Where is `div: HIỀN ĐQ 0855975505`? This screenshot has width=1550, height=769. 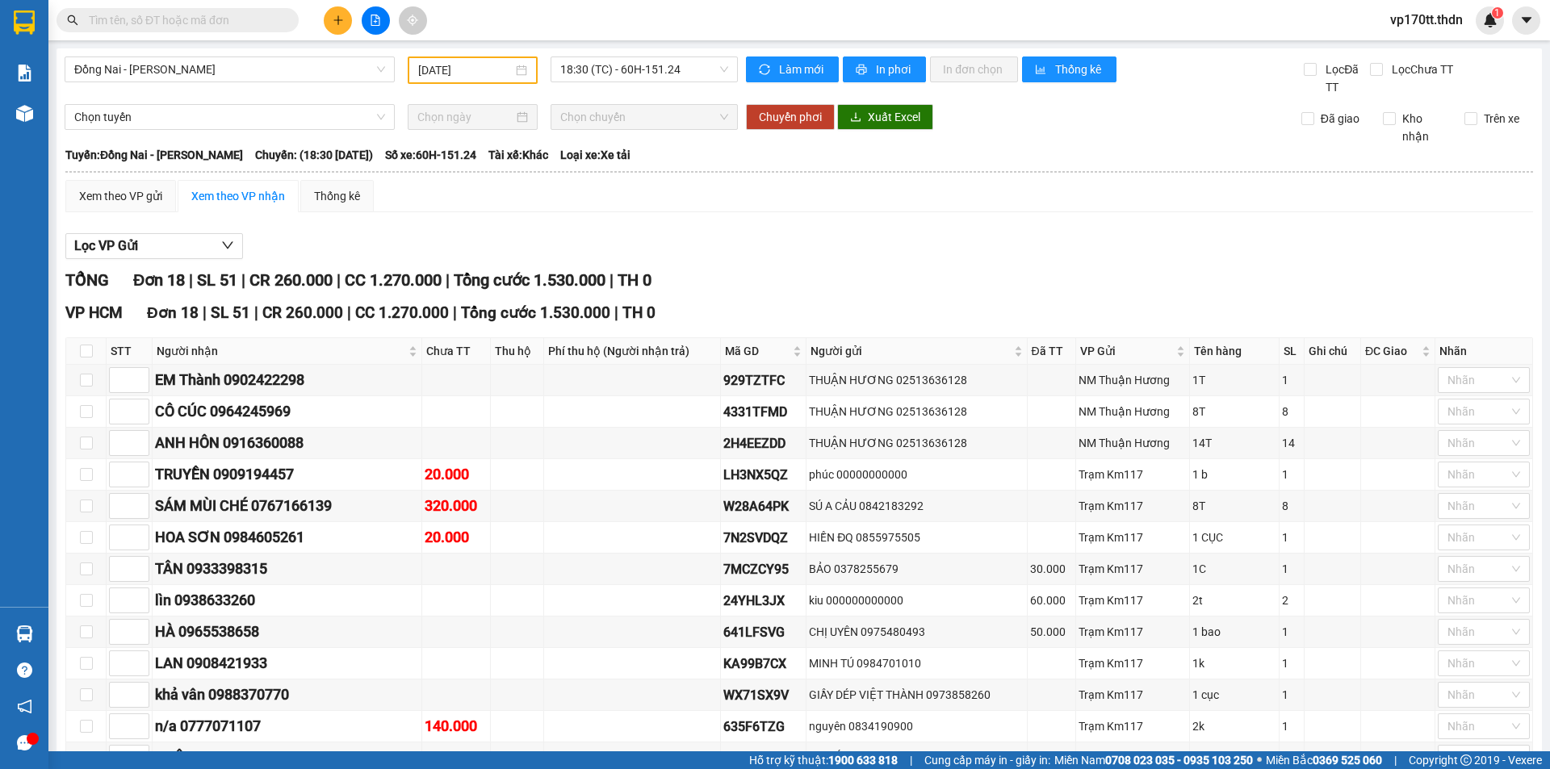 div: HIỀN ĐQ 0855975505 is located at coordinates (916, 537).